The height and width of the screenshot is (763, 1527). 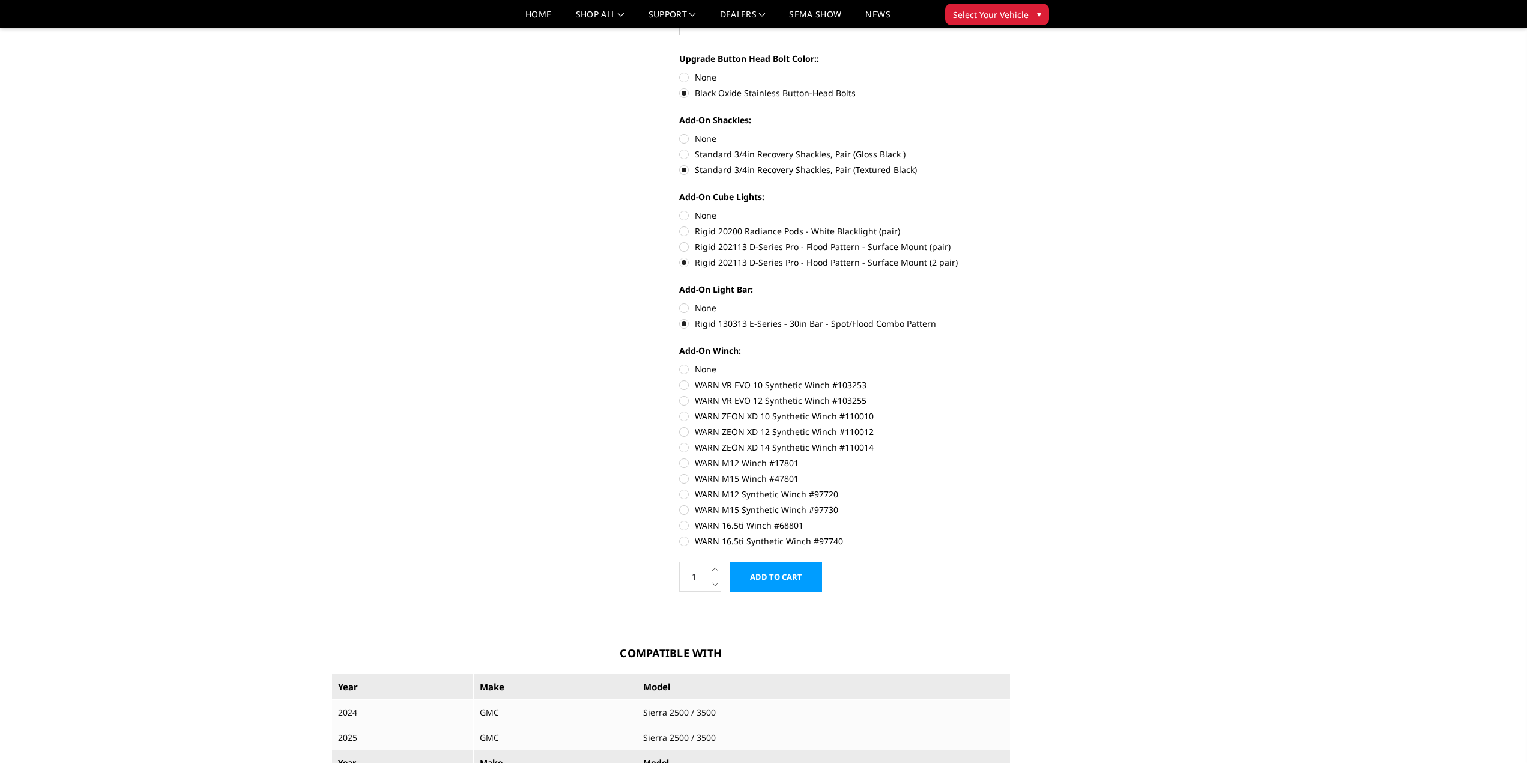 What do you see at coordinates (845, 400) in the screenshot?
I see `label: WARN VR EVO 12 Synthetic Winch #103255` at bounding box center [845, 400].